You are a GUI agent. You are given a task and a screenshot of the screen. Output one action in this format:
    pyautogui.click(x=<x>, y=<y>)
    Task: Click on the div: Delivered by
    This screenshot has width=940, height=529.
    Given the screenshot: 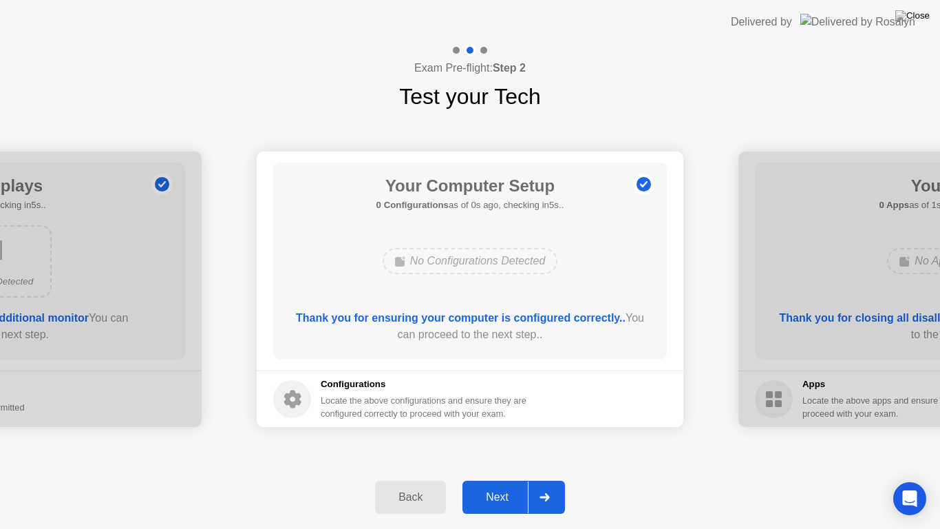 What is the action you would take?
    pyautogui.click(x=761, y=22)
    